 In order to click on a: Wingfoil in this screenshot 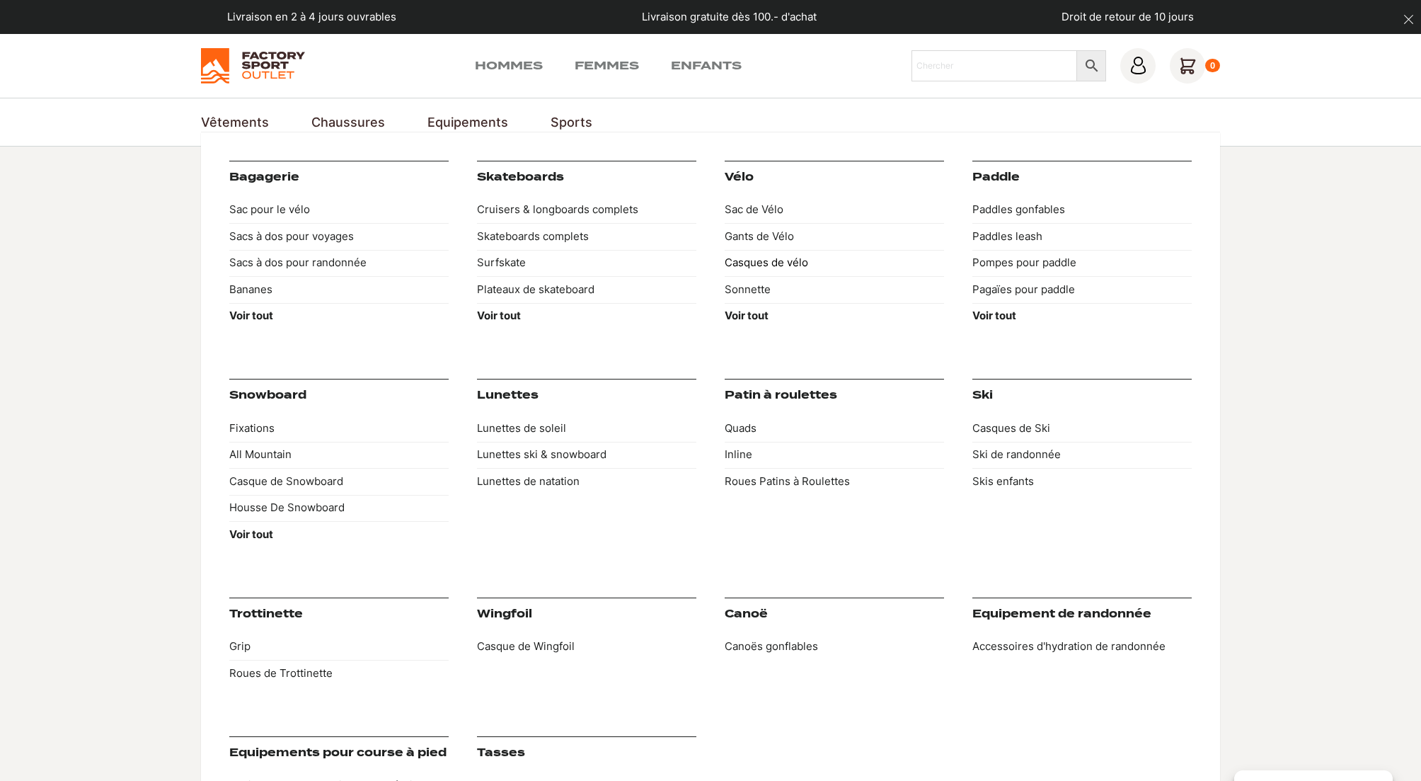, I will do `click(505, 614)`.